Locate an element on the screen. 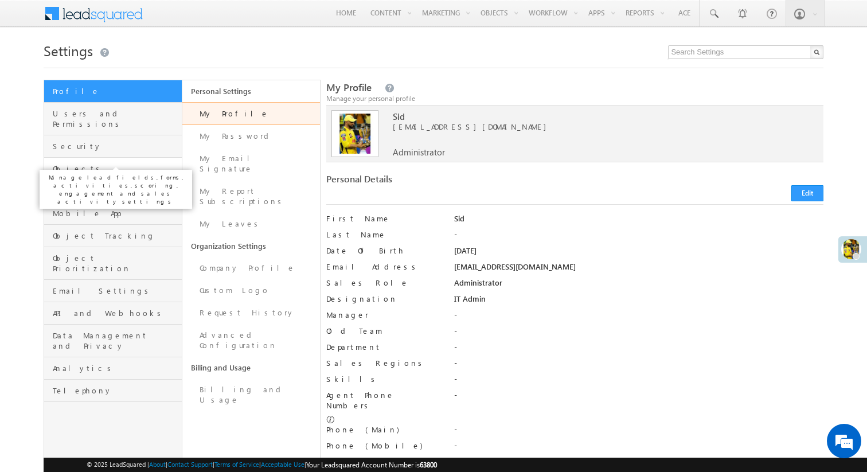 The height and width of the screenshot is (472, 867). a: Data Management and Privacy is located at coordinates (113, 341).